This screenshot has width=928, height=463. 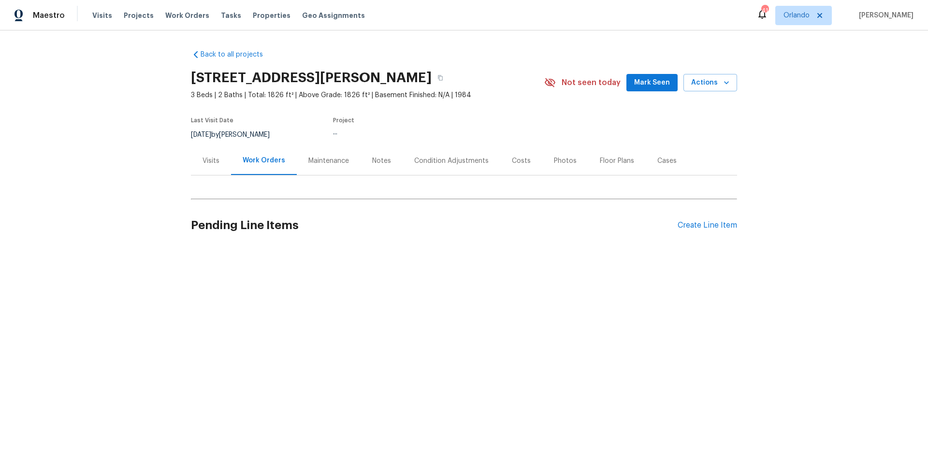 I want to click on div: Notes, so click(x=382, y=161).